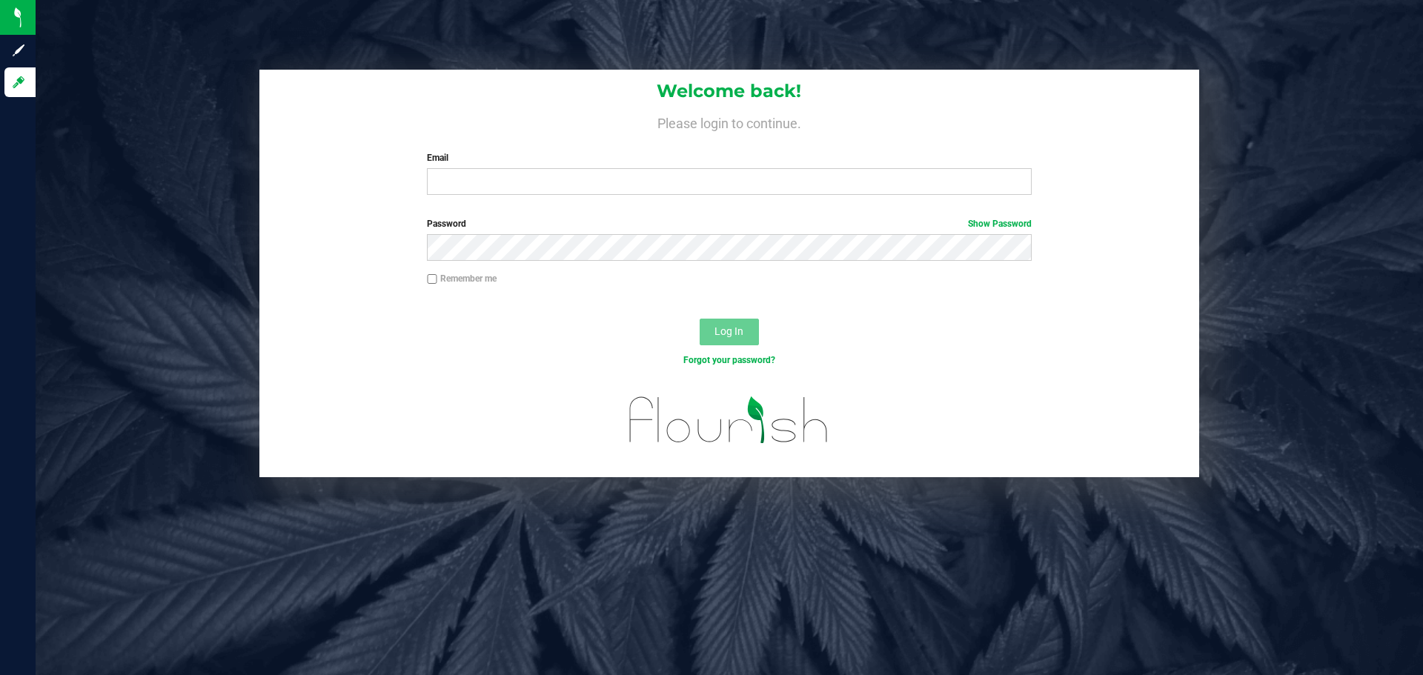 The height and width of the screenshot is (675, 1423). I want to click on h1: Welcome back!, so click(729, 91).